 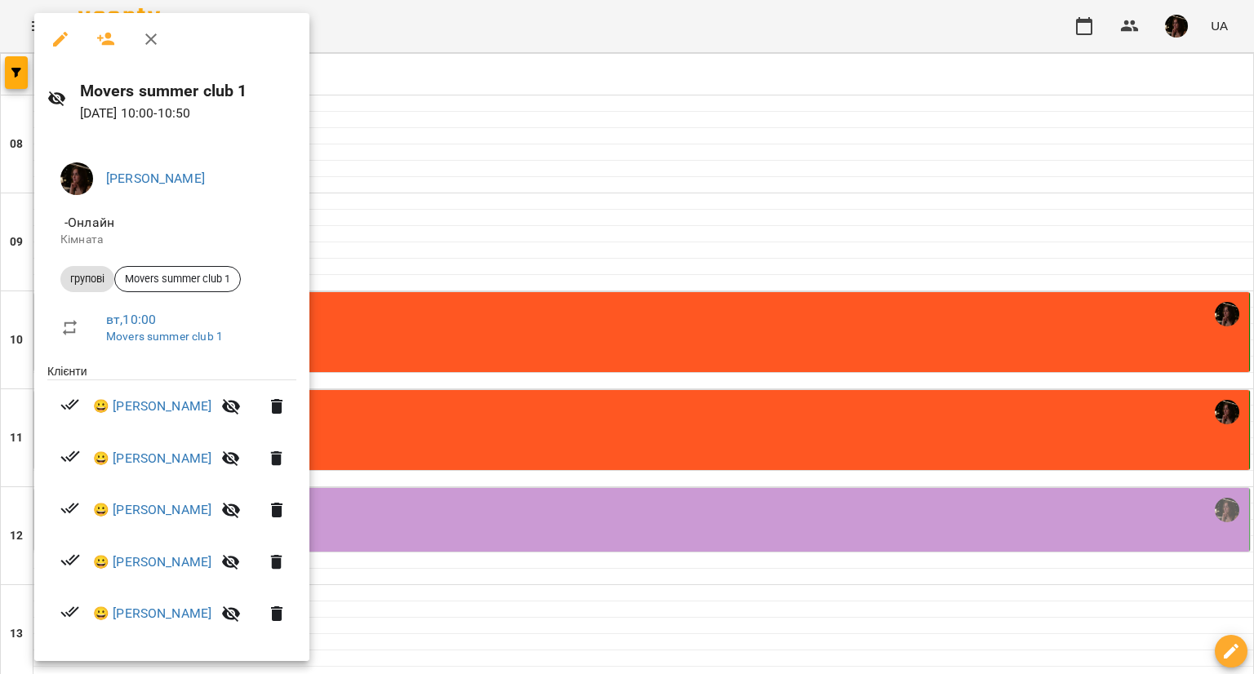 What do you see at coordinates (177, 279) in the screenshot?
I see `div: Movers summer club 1` at bounding box center [177, 279].